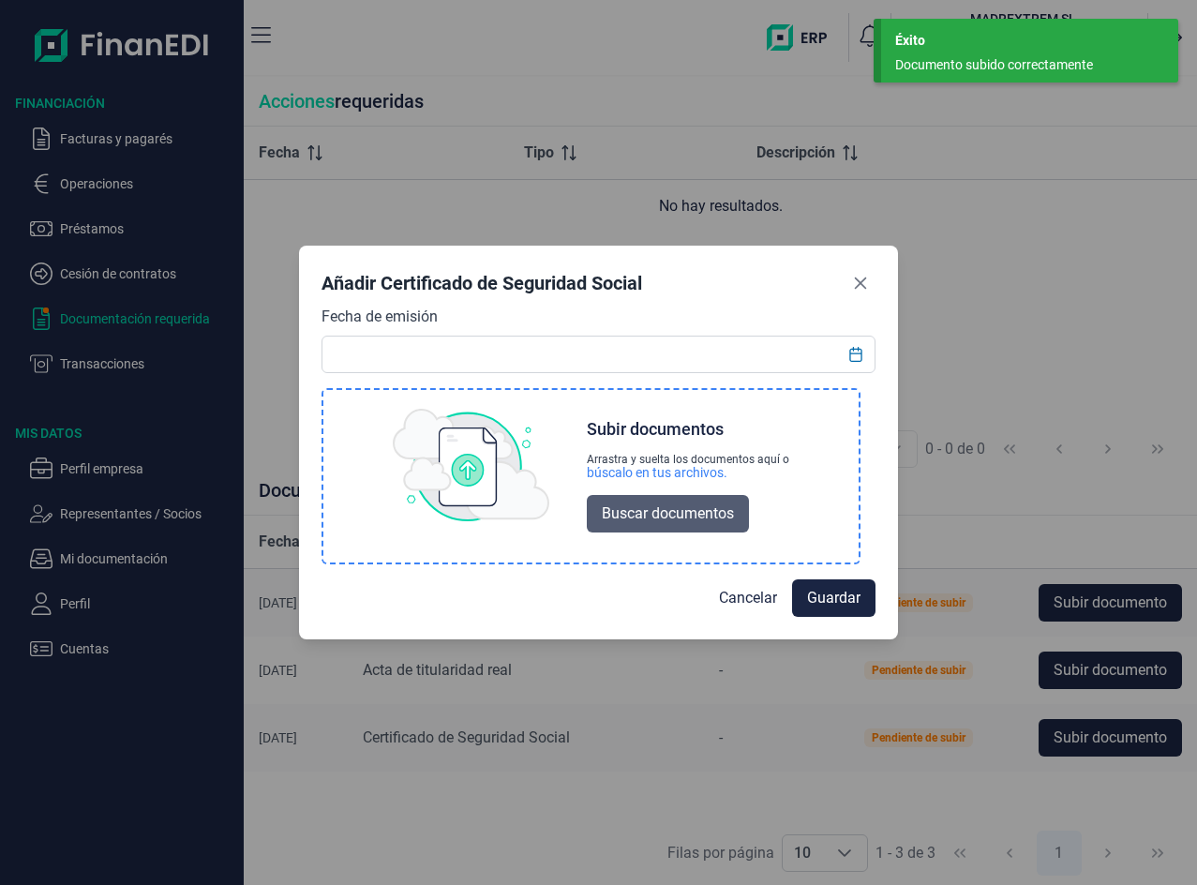 The height and width of the screenshot is (885, 1197). What do you see at coordinates (748, 598) in the screenshot?
I see `button: Cancelar` at bounding box center [748, 598].